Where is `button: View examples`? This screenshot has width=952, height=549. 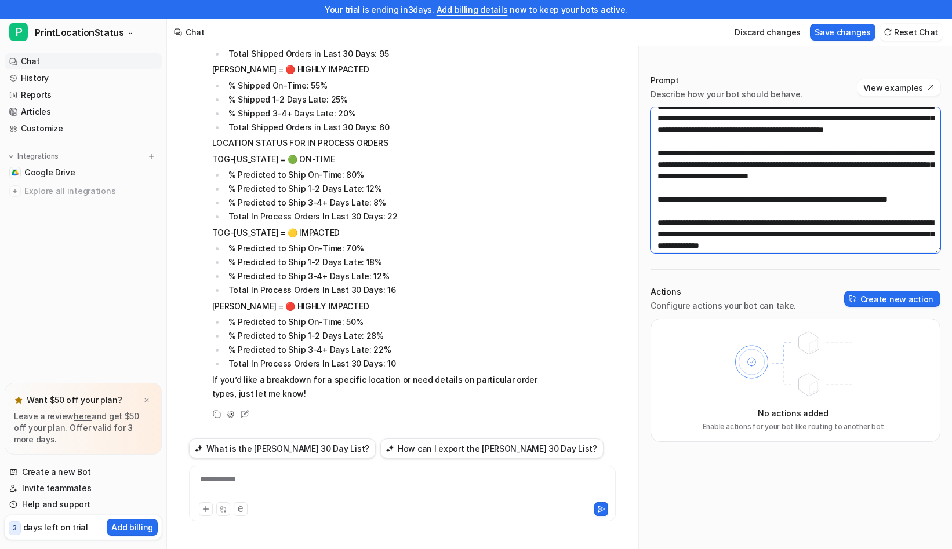
button: View examples is located at coordinates (898, 88).